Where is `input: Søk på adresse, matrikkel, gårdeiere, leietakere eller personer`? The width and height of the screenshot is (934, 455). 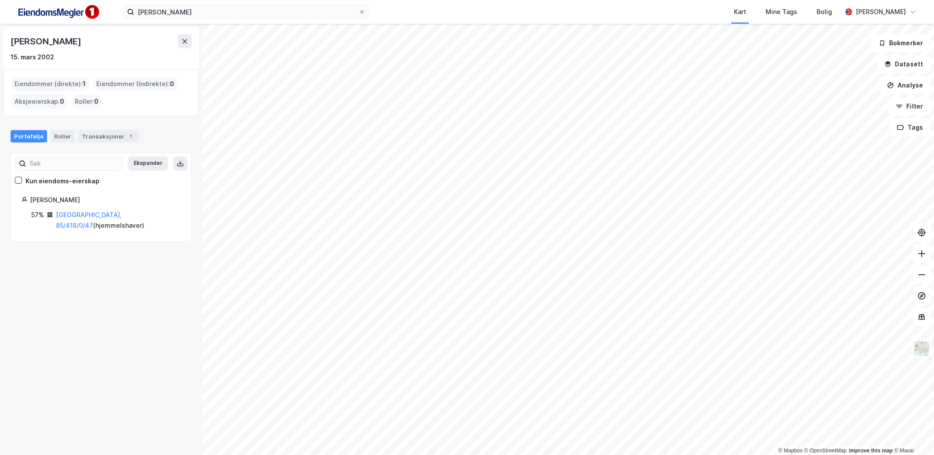 input: Søk på adresse, matrikkel, gårdeiere, leietakere eller personer is located at coordinates (246, 12).